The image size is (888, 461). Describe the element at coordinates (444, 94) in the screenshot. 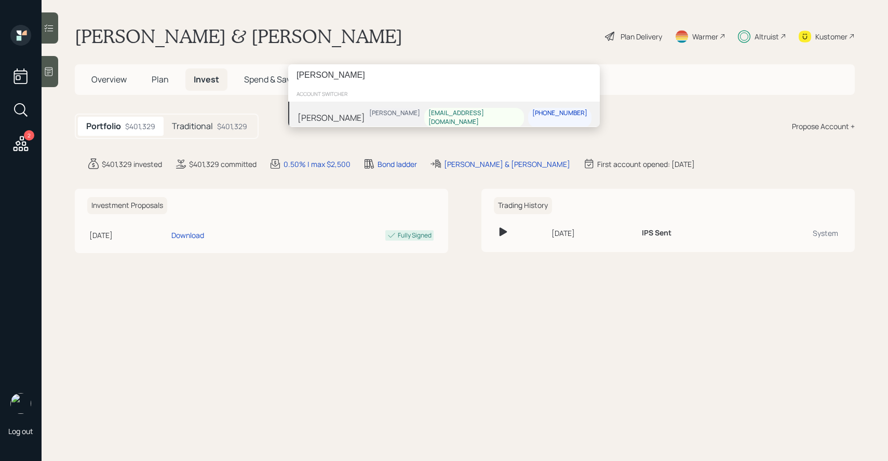

I see `div: account switcher` at that location.